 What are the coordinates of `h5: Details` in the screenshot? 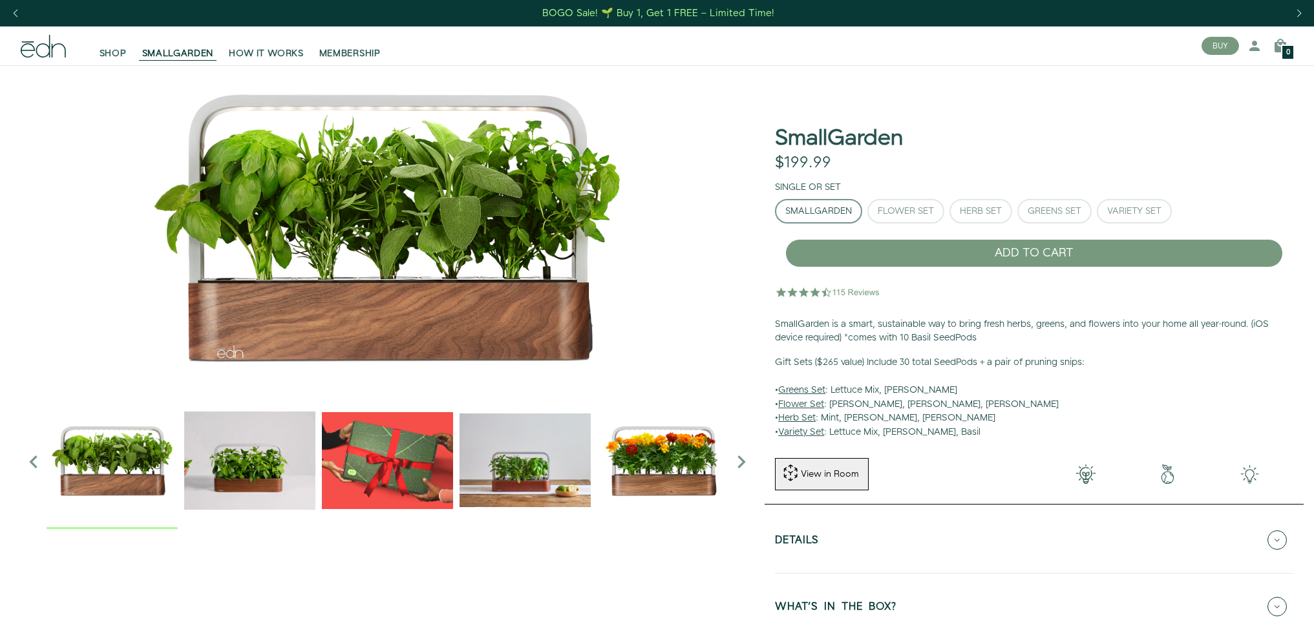 It's located at (797, 542).